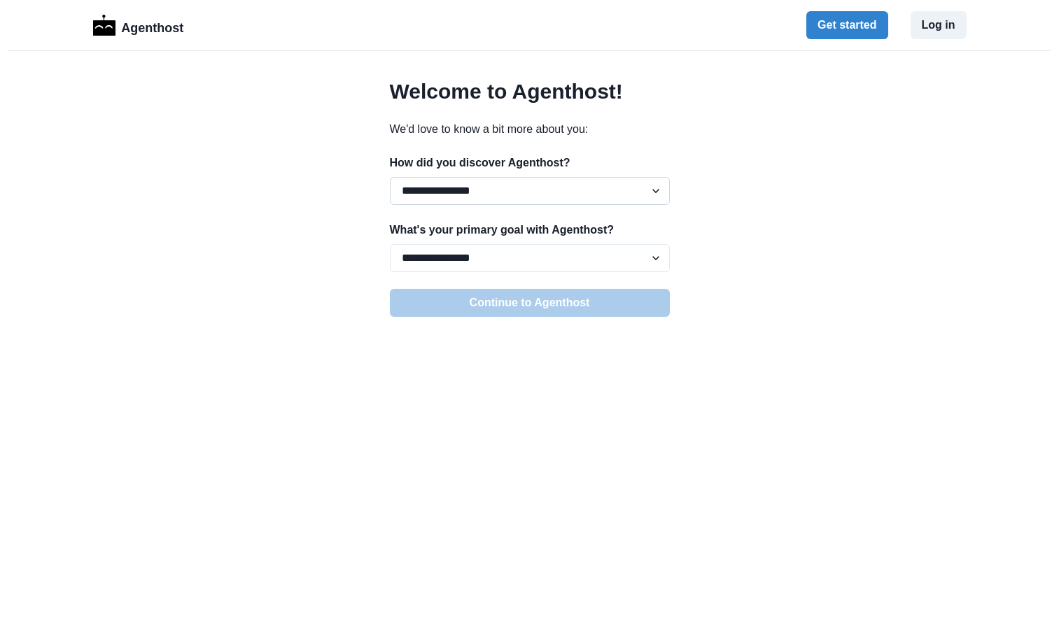 This screenshot has width=1059, height=628. I want to click on p: How did you discover Agenthost?, so click(530, 163).